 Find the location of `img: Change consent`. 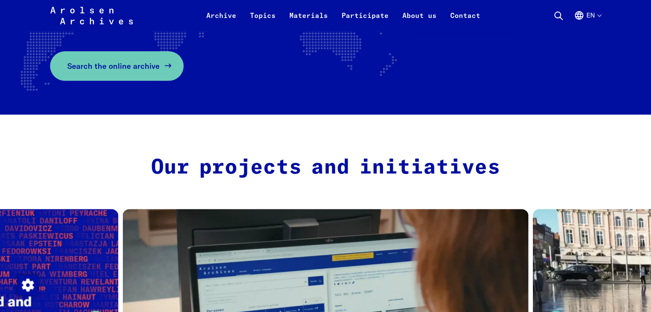

img: Change consent is located at coordinates (28, 285).